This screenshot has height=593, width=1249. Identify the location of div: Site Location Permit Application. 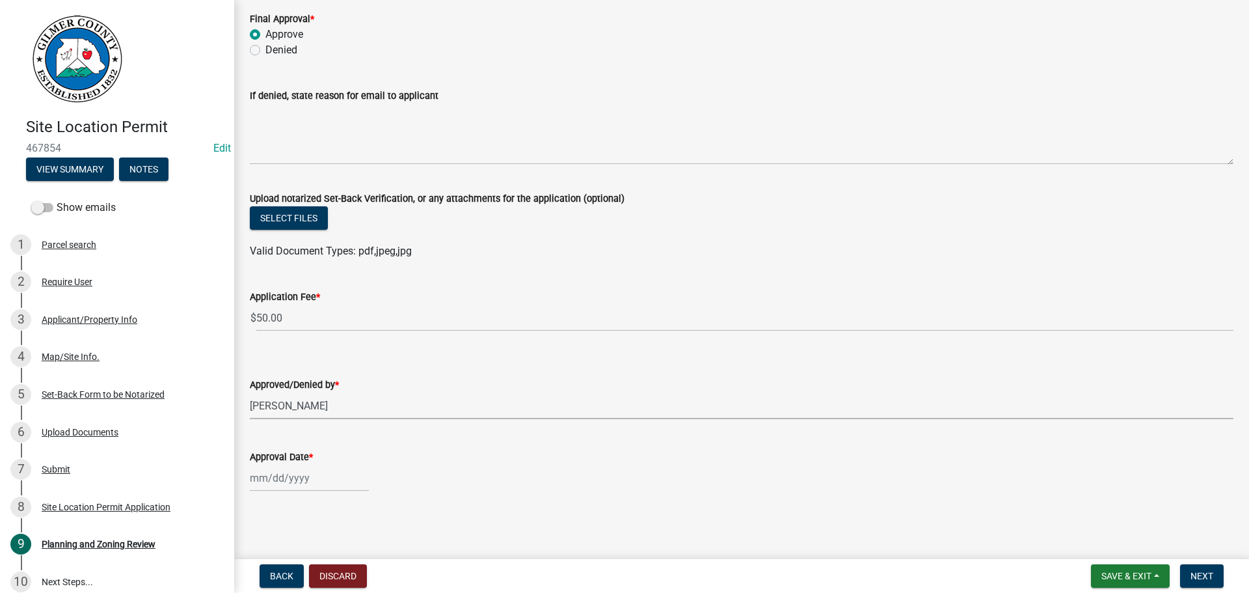
(106, 507).